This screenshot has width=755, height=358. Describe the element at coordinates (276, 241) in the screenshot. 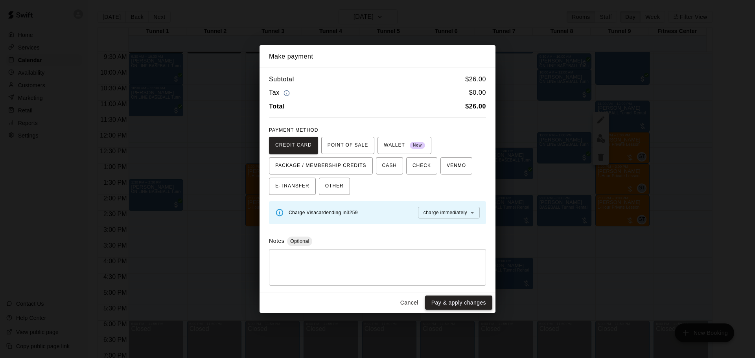

I see `label: Notes` at that location.